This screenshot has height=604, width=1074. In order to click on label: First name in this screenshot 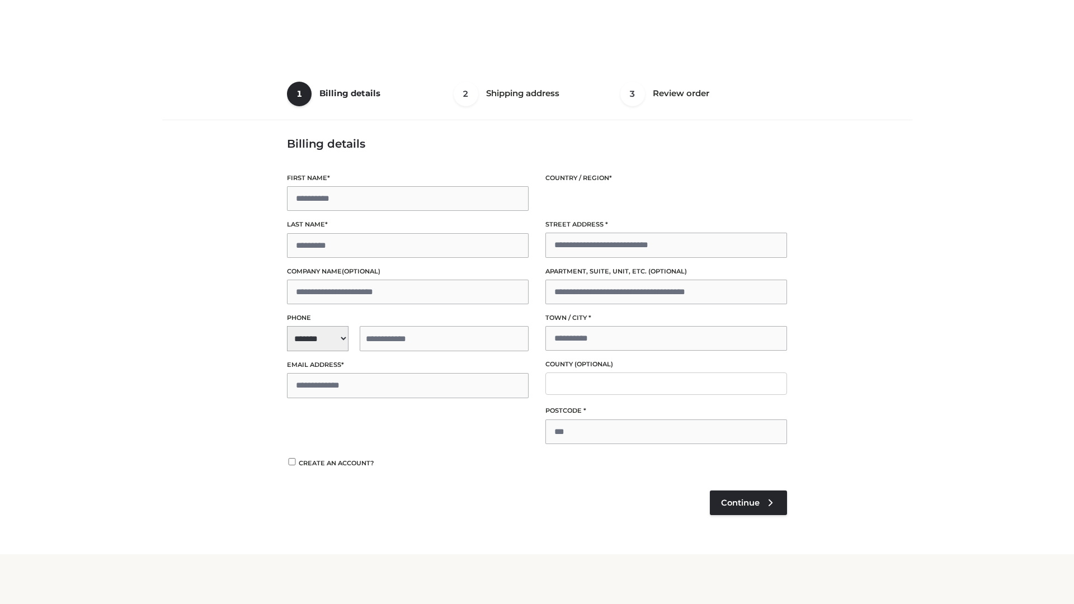, I will do `click(408, 178)`.